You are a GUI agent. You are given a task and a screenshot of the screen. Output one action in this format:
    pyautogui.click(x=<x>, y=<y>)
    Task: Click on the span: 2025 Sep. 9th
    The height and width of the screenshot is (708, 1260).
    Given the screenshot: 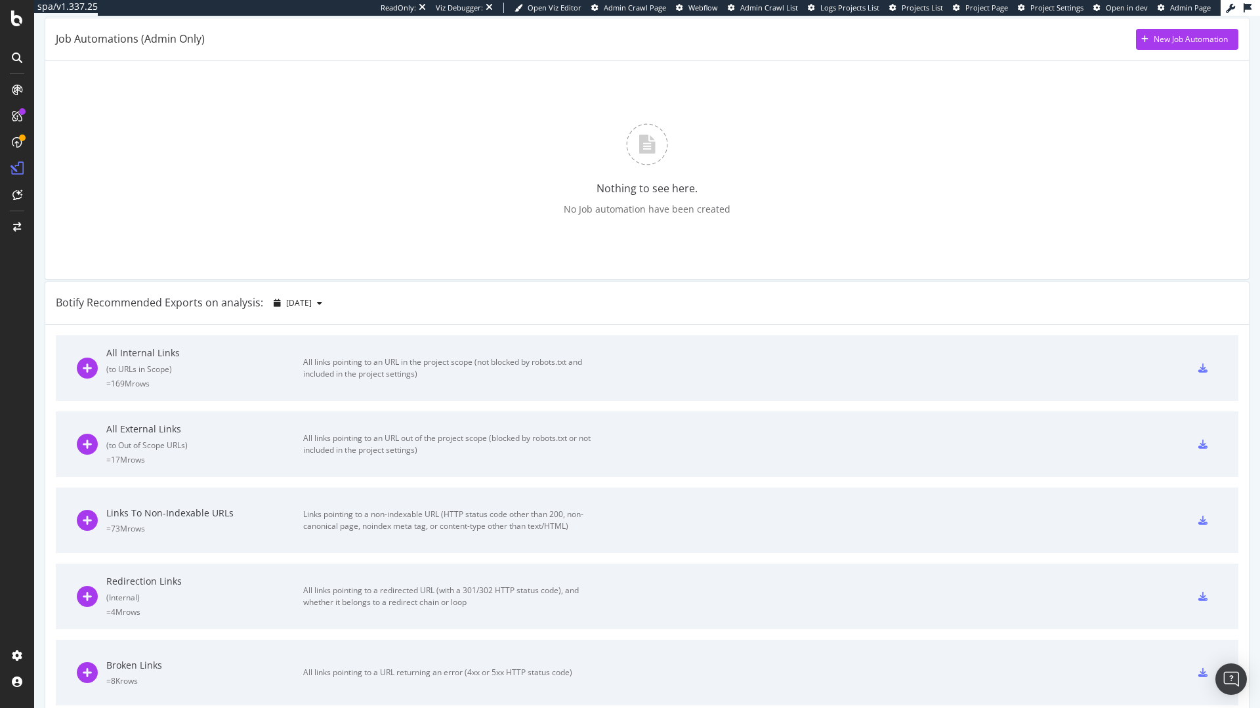 What is the action you would take?
    pyautogui.click(x=299, y=302)
    